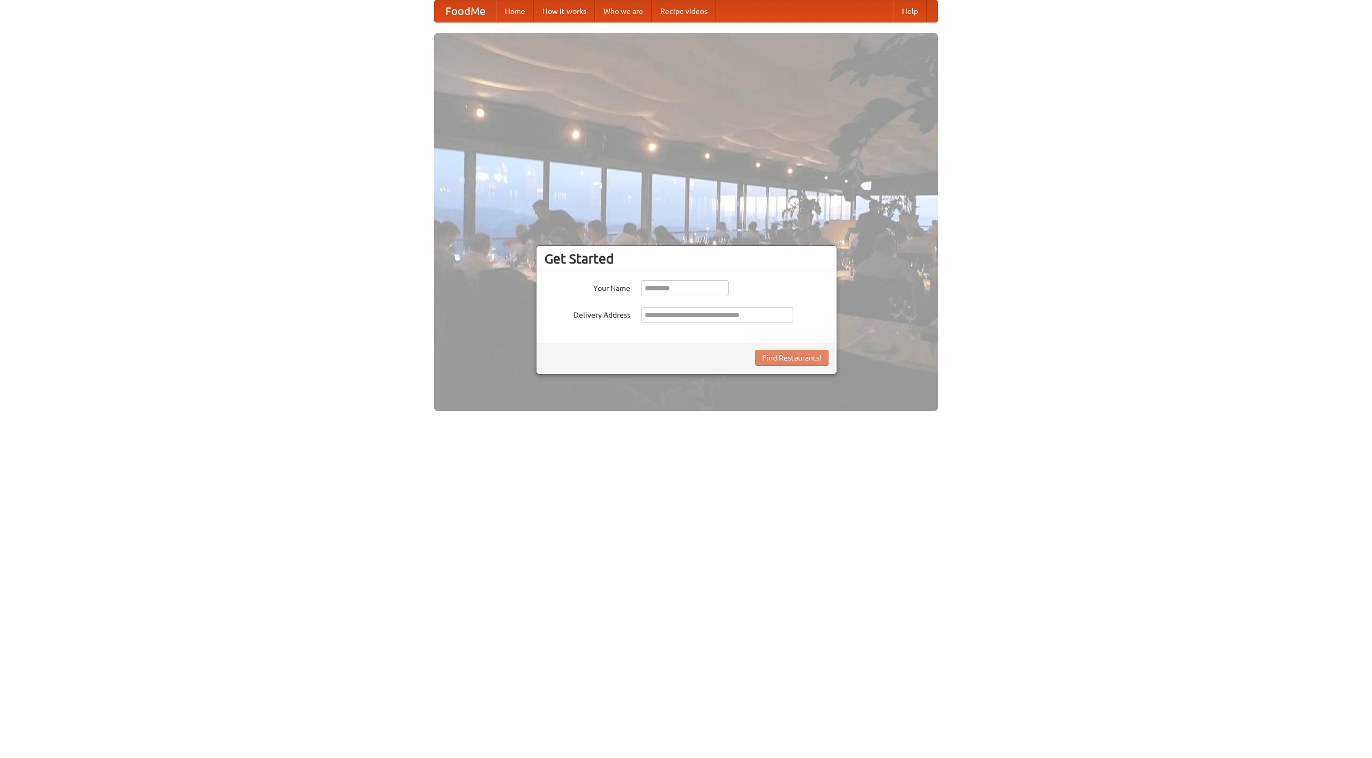 This screenshot has width=1372, height=758. Describe the element at coordinates (465, 11) in the screenshot. I see `a: FoodMe` at that location.